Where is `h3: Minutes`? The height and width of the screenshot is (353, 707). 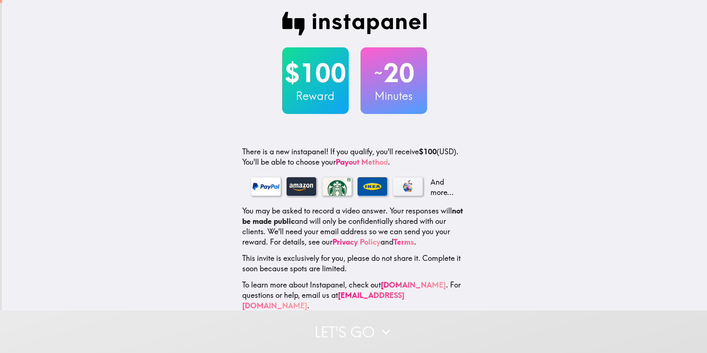 h3: Minutes is located at coordinates (394, 96).